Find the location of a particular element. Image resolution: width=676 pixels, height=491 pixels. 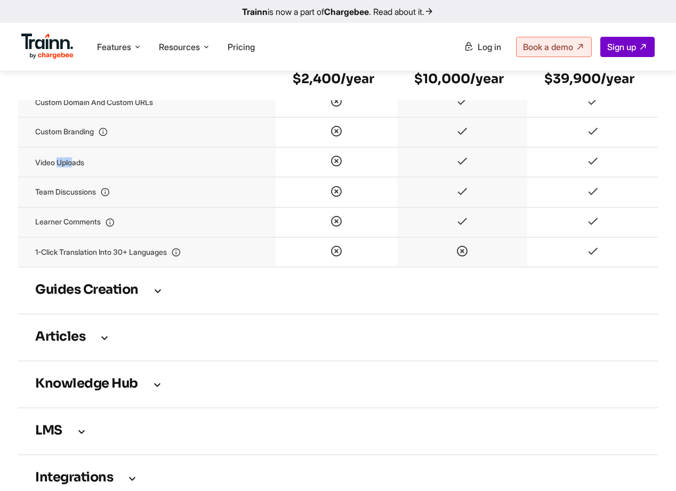

a: Sign up is located at coordinates (627, 47).